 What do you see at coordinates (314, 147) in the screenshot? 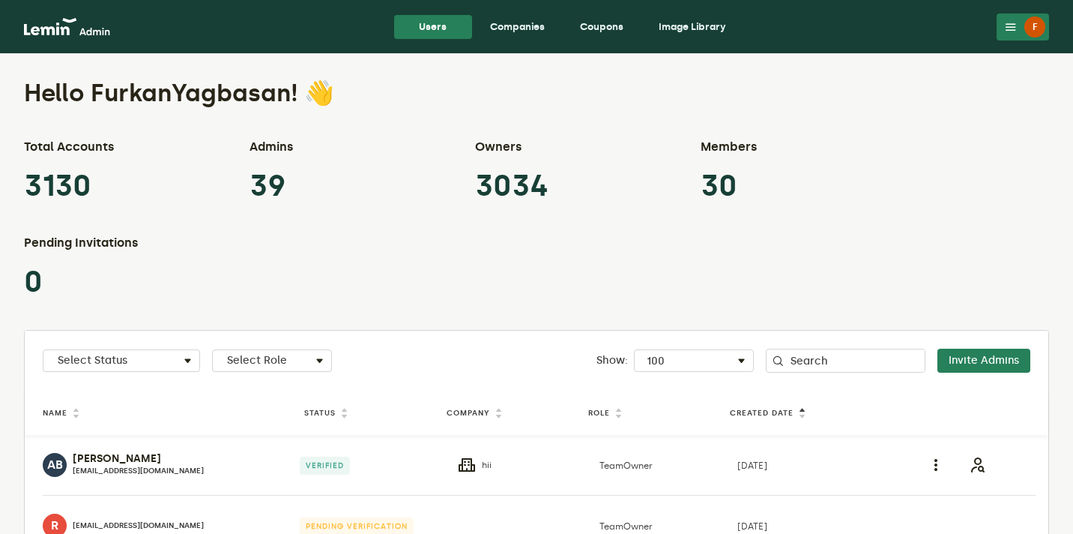
I see `h3: Admins` at bounding box center [314, 147].